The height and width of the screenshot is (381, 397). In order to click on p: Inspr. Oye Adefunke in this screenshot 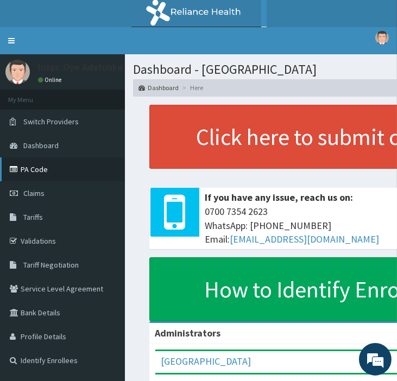, I will do `click(80, 67)`.